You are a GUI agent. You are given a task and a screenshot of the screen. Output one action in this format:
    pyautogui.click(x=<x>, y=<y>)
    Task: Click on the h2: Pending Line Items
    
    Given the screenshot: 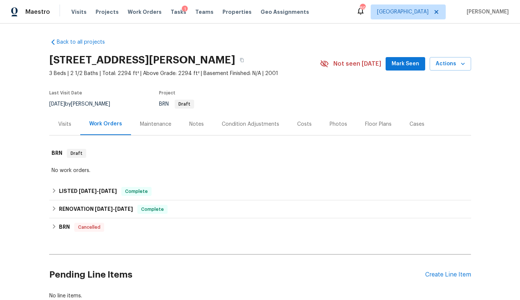 What is the action you would take?
    pyautogui.click(x=237, y=275)
    